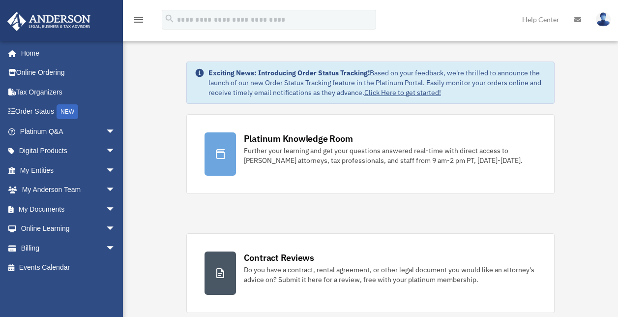 This screenshot has width=618, height=317. I want to click on div: Do you have a contract, rental agreement, or other legal document you would like an attorney's ad..., so click(391, 274).